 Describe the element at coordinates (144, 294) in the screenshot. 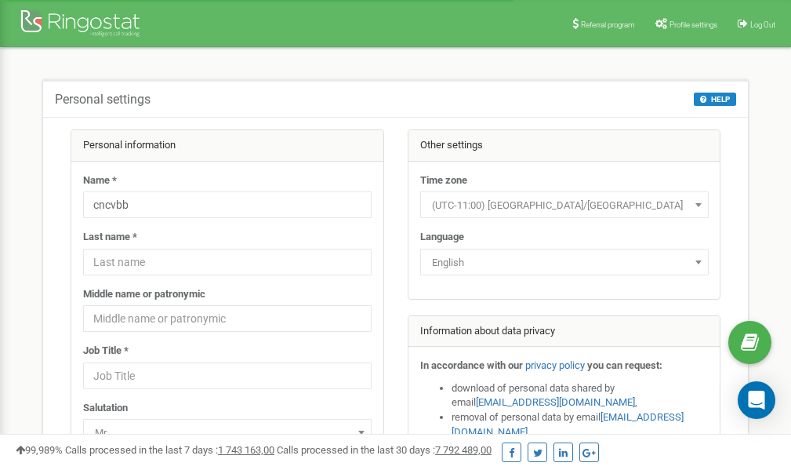

I see `label: Middle name or patronymic` at that location.